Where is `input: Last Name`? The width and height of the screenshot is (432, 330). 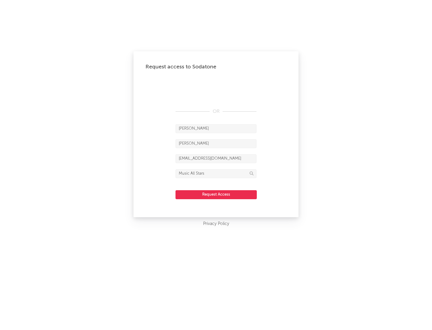 input: Last Name is located at coordinates (216, 144).